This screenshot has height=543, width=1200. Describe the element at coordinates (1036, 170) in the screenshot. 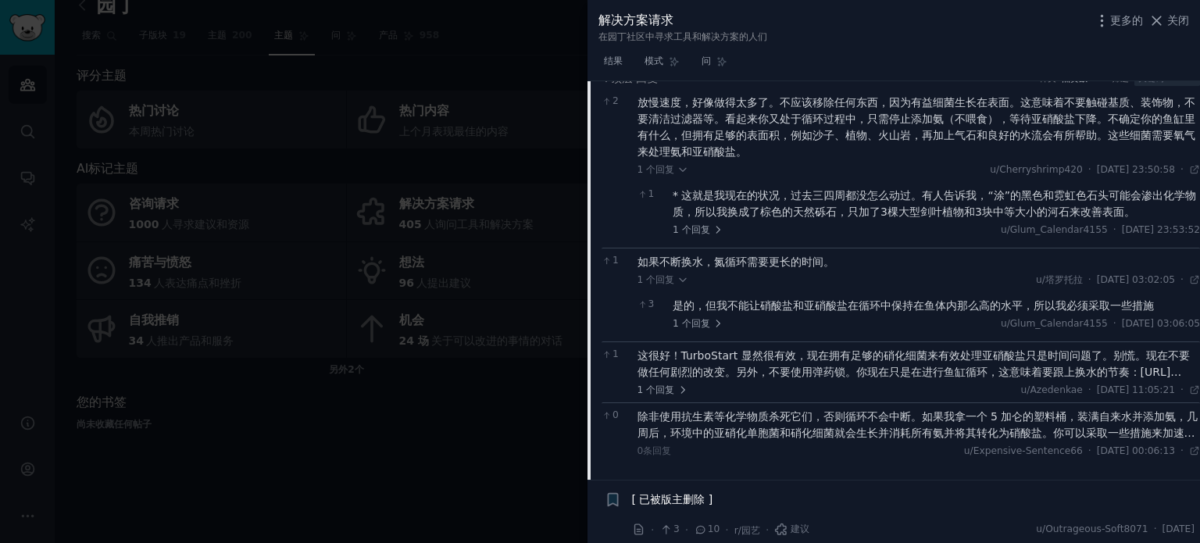

I see `font: u/Cherryshrimp420` at that location.